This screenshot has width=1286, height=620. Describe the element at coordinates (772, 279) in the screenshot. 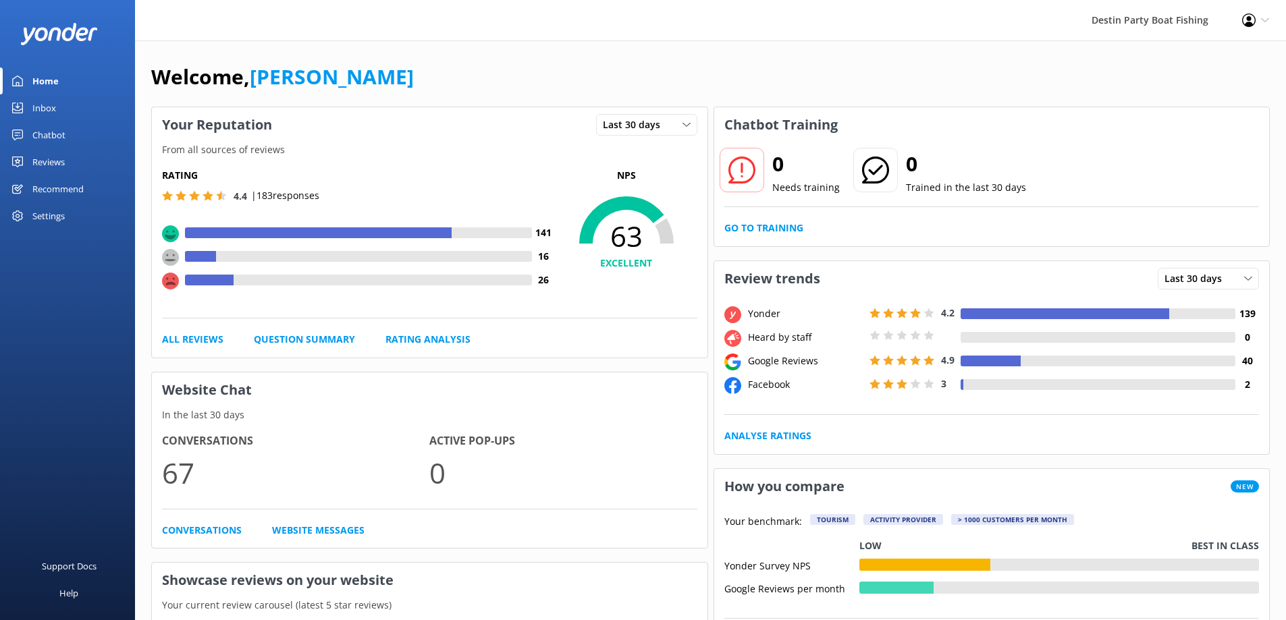

I see `h3: Review trends` at that location.